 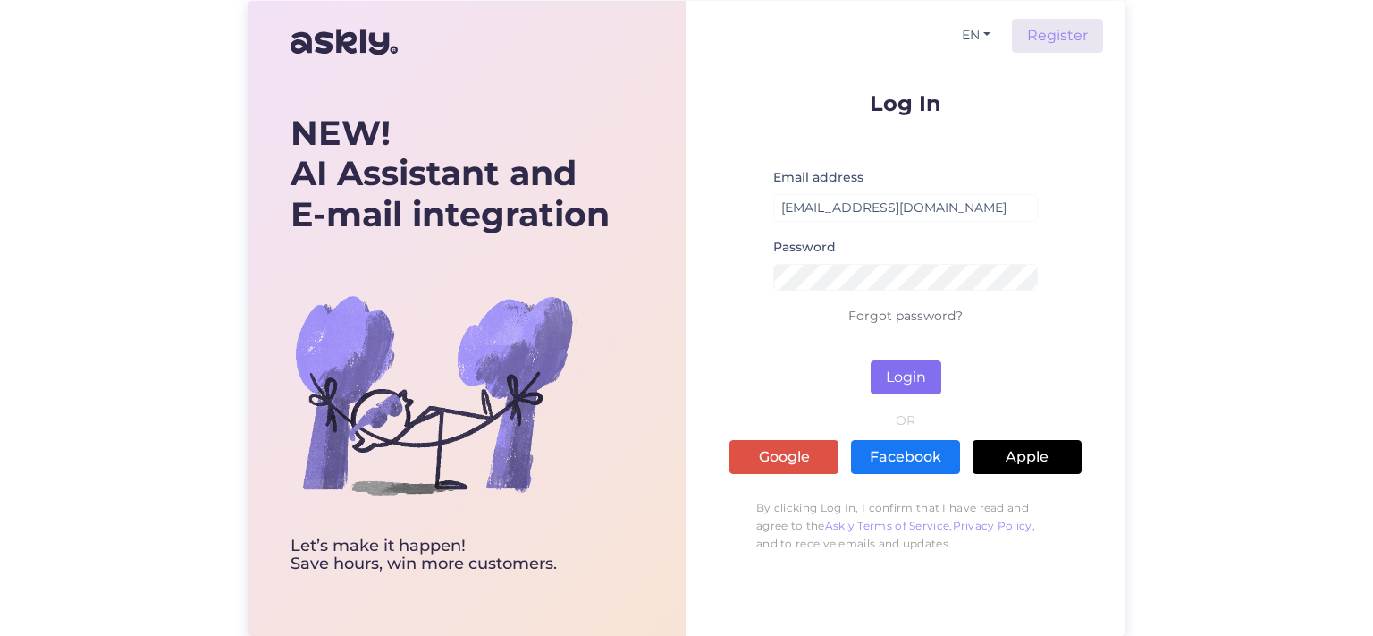 I want to click on button: EN, so click(x=976, y=35).